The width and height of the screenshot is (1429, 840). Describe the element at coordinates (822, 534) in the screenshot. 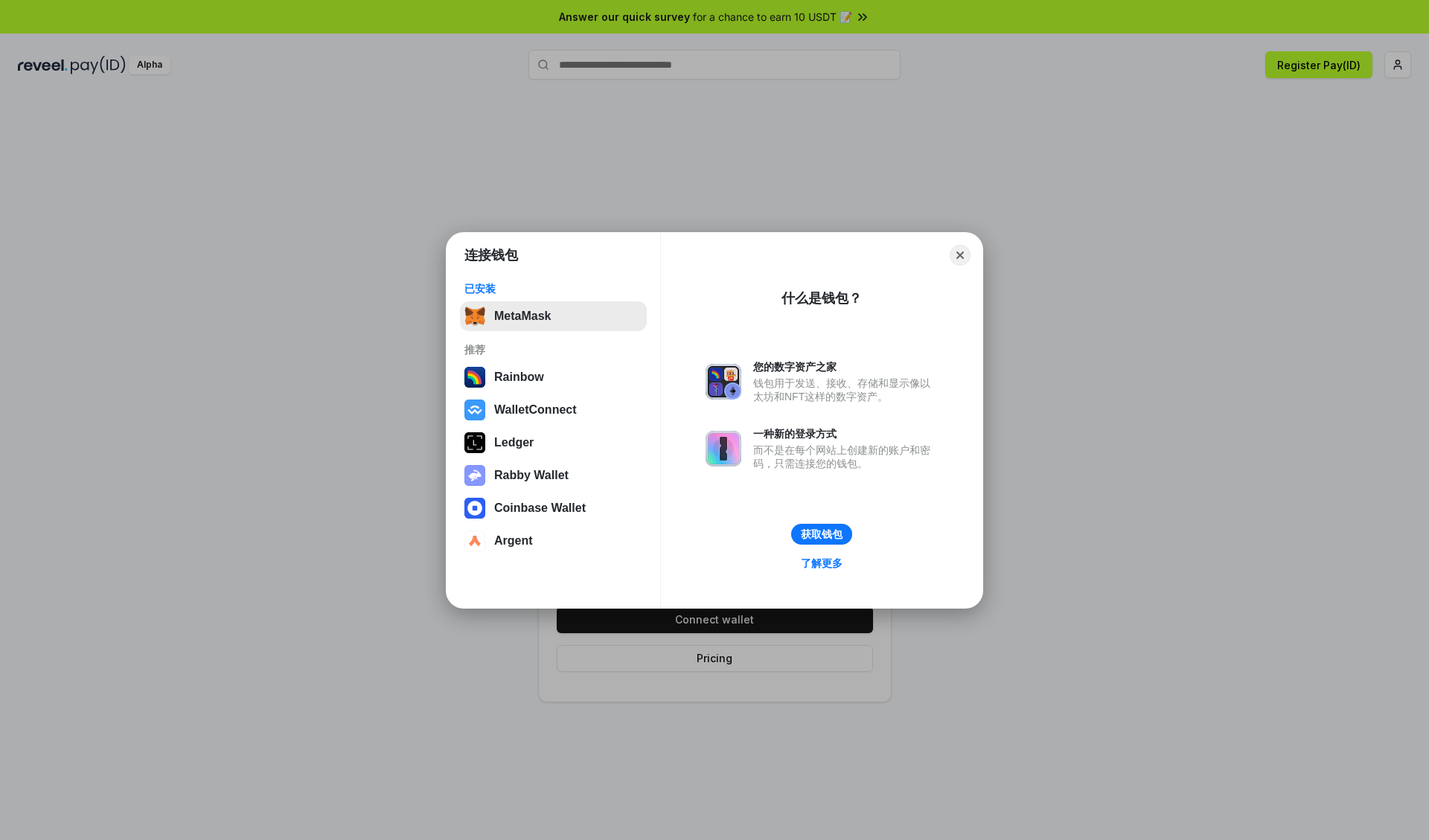

I see `button: 获取钱包` at that location.